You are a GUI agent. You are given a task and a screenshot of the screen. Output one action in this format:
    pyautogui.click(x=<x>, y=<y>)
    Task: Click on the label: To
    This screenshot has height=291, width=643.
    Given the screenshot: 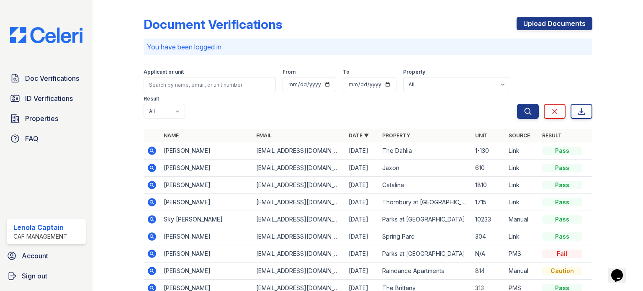 What is the action you would take?
    pyautogui.click(x=346, y=72)
    